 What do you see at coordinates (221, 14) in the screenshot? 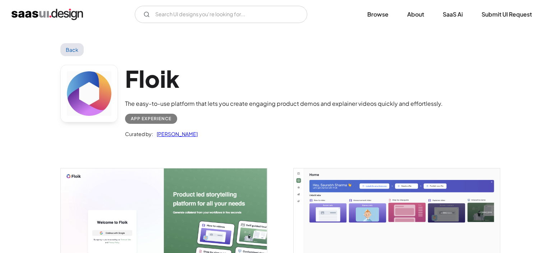
I see `input: Search UI designs you're looking for...` at bounding box center [221, 14].